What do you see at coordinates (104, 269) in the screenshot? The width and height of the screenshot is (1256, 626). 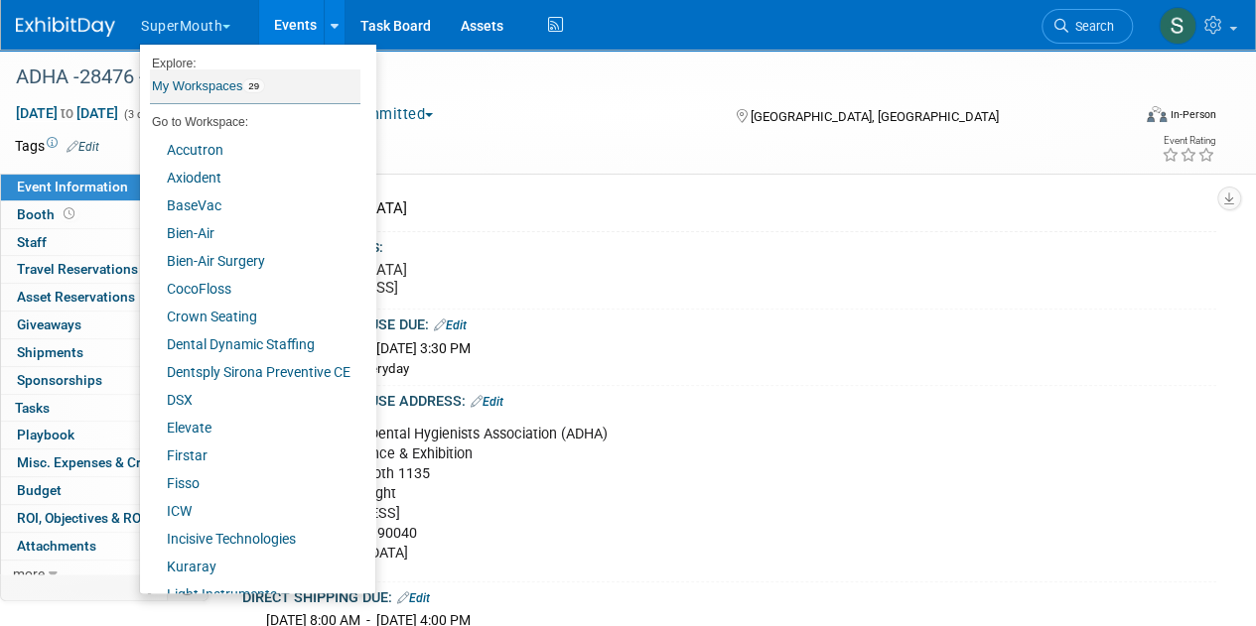 I see `a: Travel Reservations` at bounding box center [104, 269].